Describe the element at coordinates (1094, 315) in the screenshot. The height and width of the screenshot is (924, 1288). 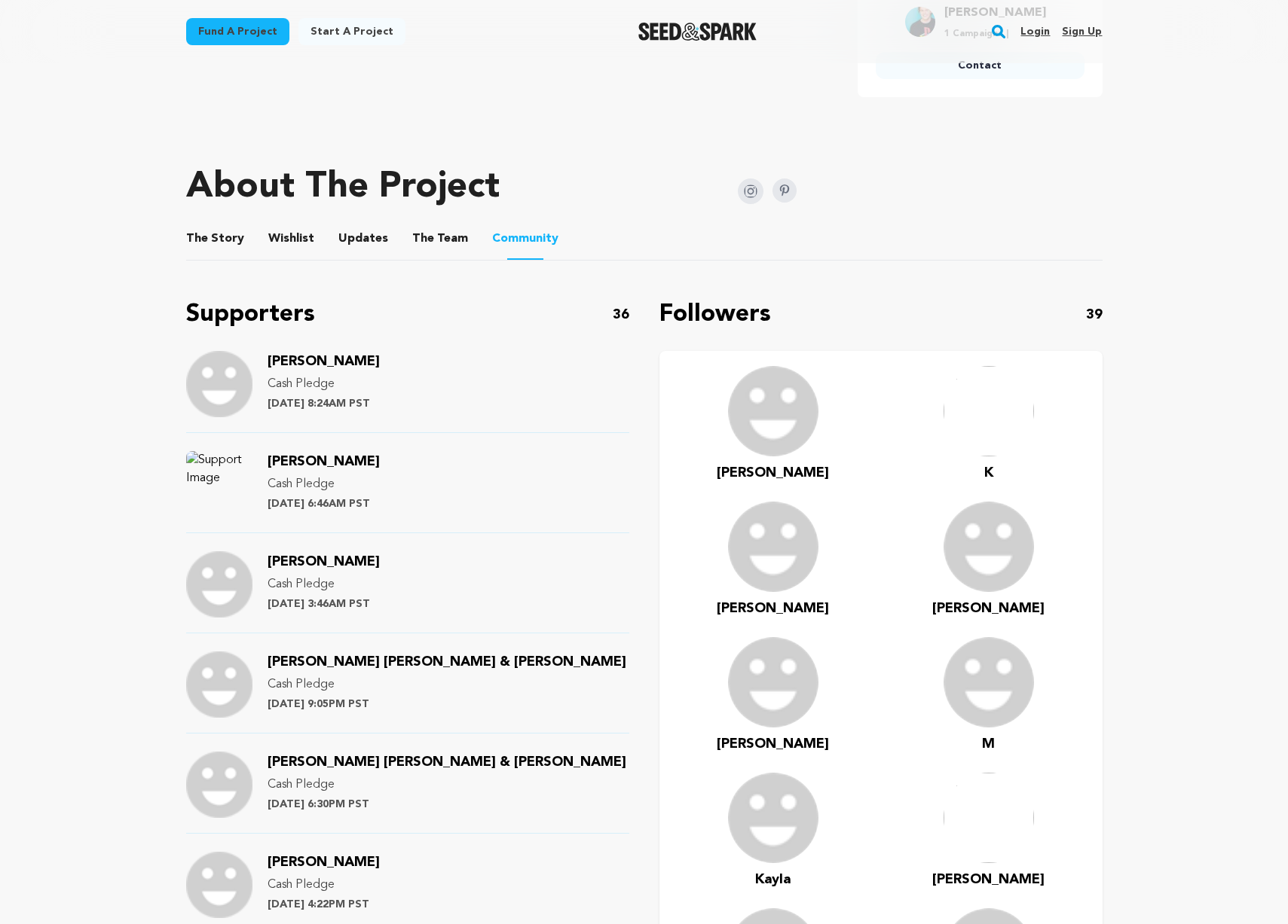
I see `p: 39` at that location.